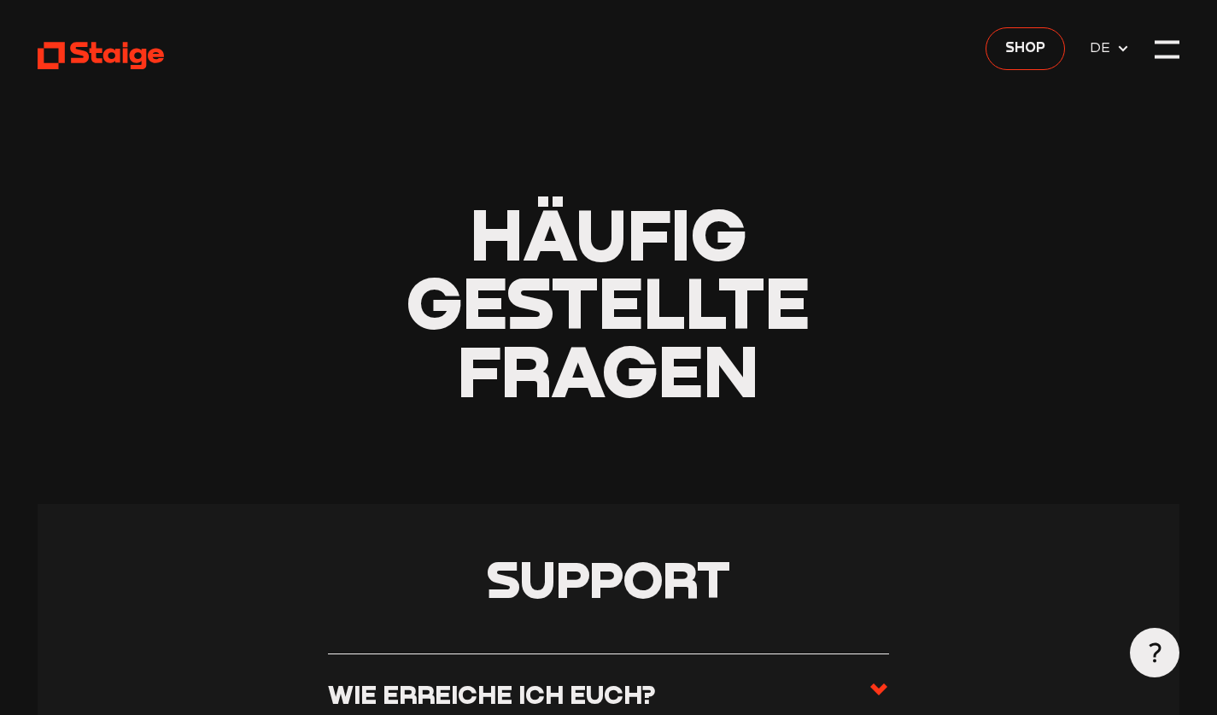 The width and height of the screenshot is (1217, 715). What do you see at coordinates (1103, 47) in the screenshot?
I see `span: DE` at bounding box center [1103, 47].